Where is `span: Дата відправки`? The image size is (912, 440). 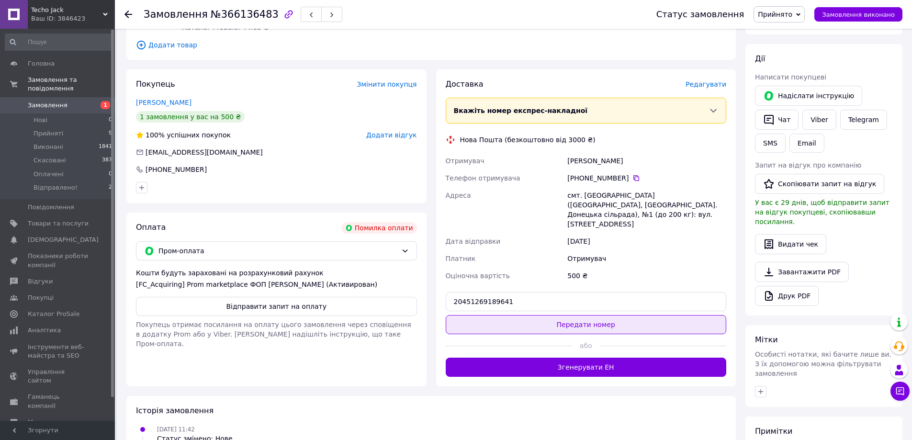 span: Дата відправки is located at coordinates (473, 241).